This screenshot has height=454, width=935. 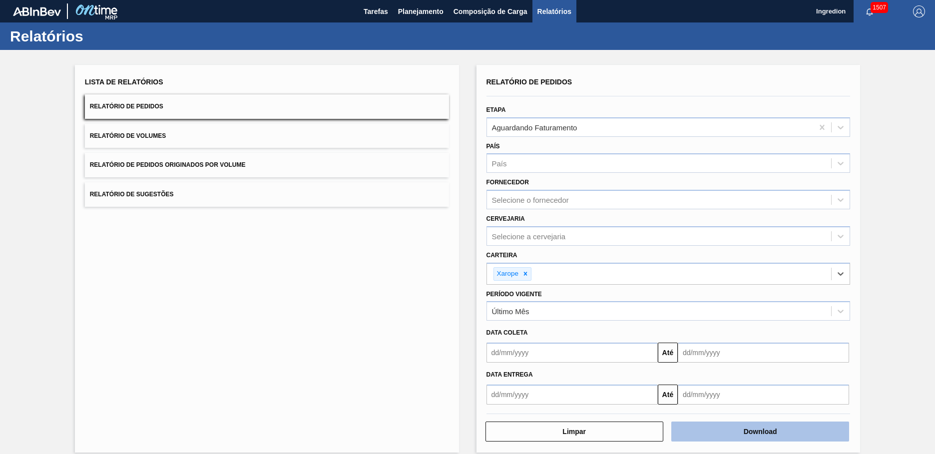 What do you see at coordinates (496, 110) in the screenshot?
I see `label: Etapa` at bounding box center [496, 110].